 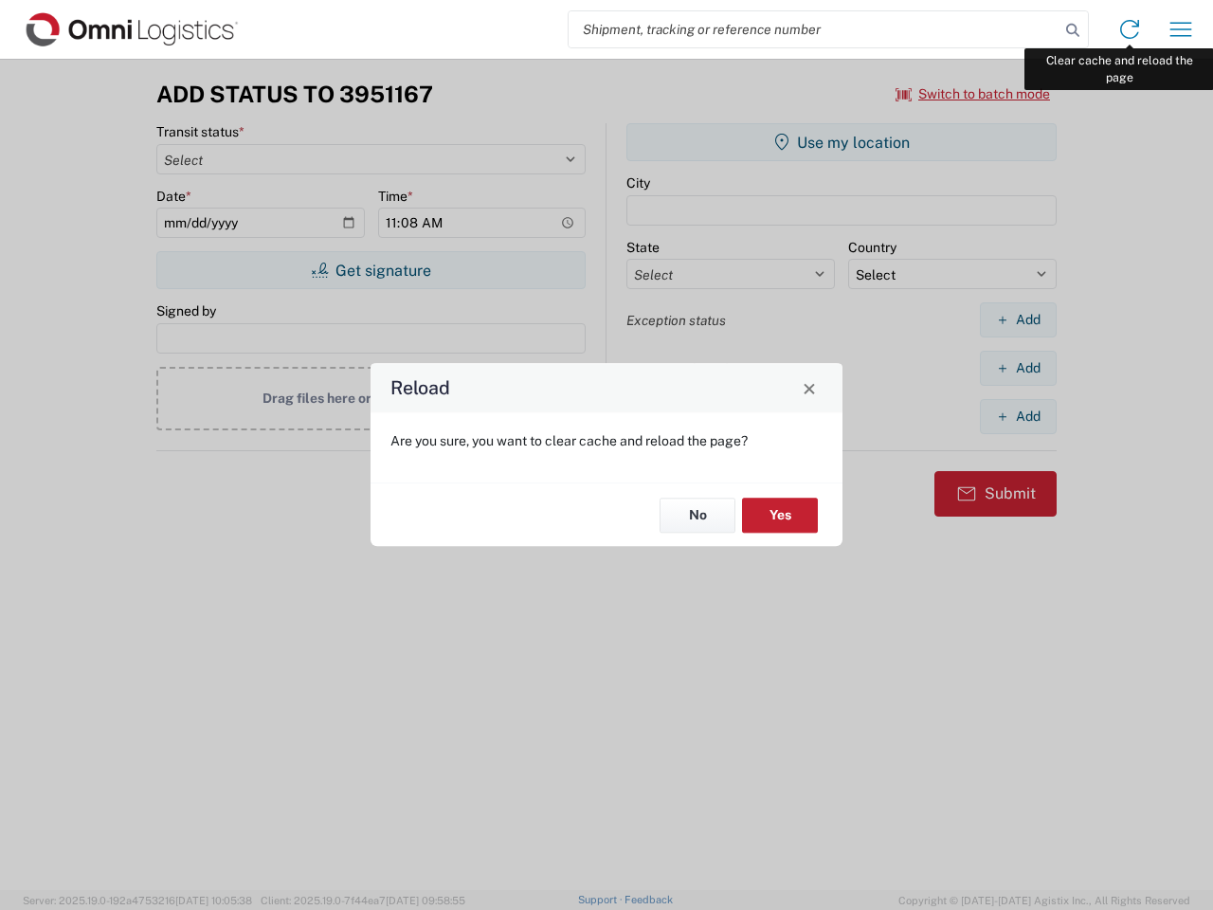 I want to click on button: Yes, so click(x=780, y=515).